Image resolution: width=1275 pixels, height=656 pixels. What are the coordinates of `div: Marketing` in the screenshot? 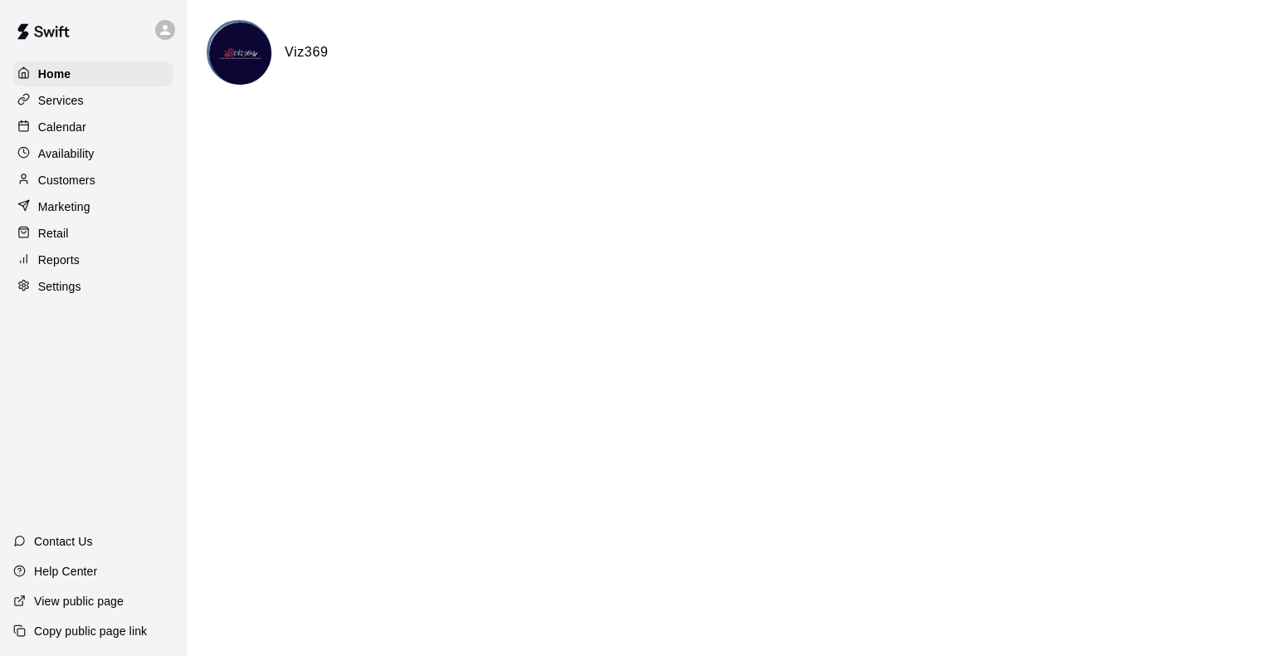 It's located at (93, 207).